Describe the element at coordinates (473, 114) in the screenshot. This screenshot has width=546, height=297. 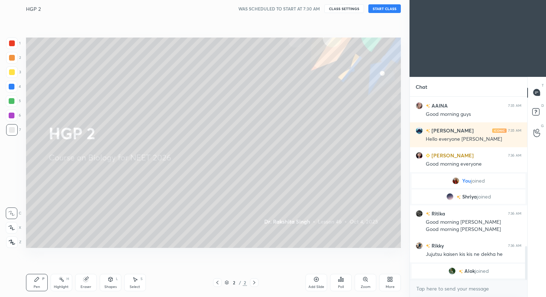
I see `div: Good morning guys` at that location.